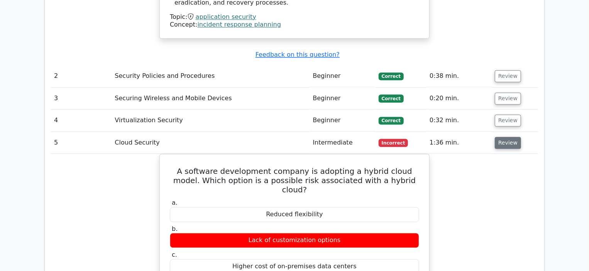 The width and height of the screenshot is (589, 271). I want to click on td: 5, so click(81, 143).